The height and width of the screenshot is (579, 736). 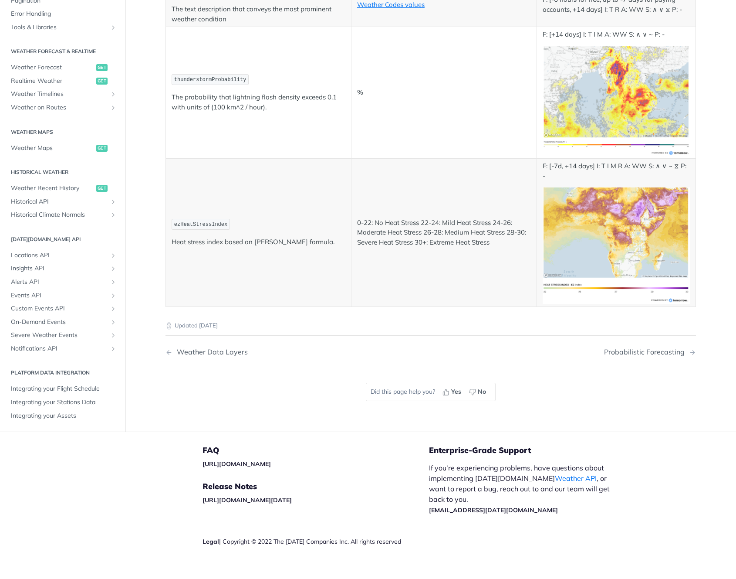 I want to click on button: Show subpages for Tools & Libraries, so click(x=113, y=27).